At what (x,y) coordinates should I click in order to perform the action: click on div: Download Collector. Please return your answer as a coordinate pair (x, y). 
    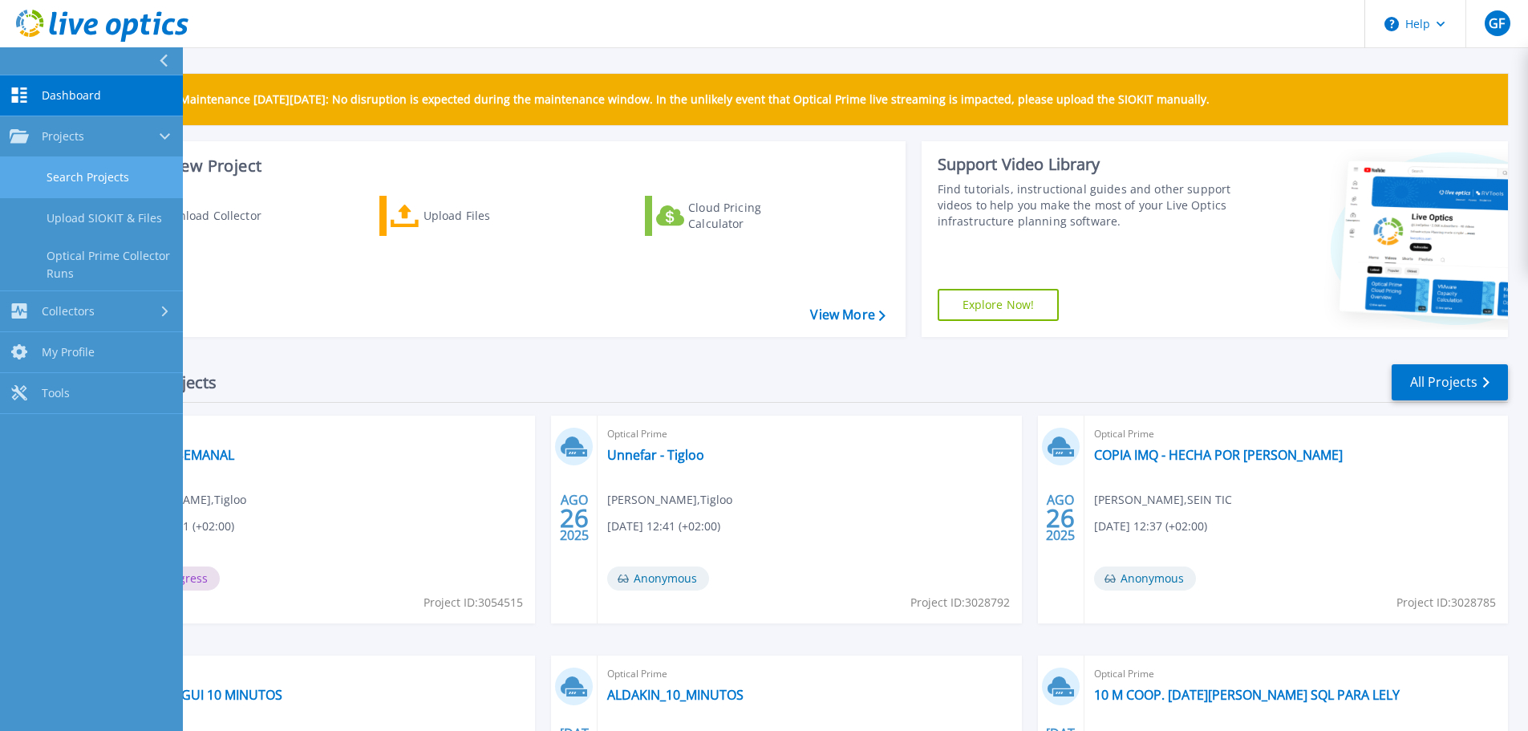
    Looking at the image, I should click on (219, 216).